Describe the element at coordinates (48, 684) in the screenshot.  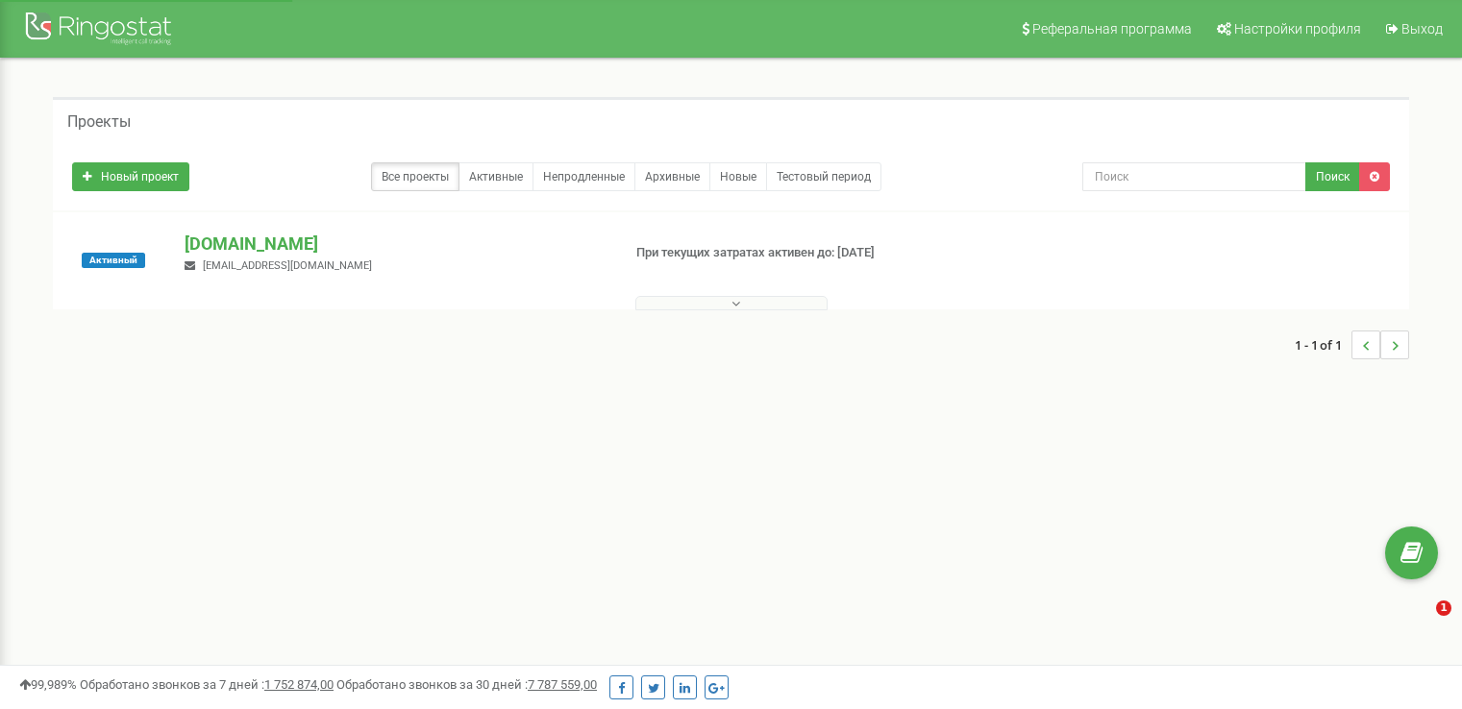
I see `span: 99,989%` at that location.